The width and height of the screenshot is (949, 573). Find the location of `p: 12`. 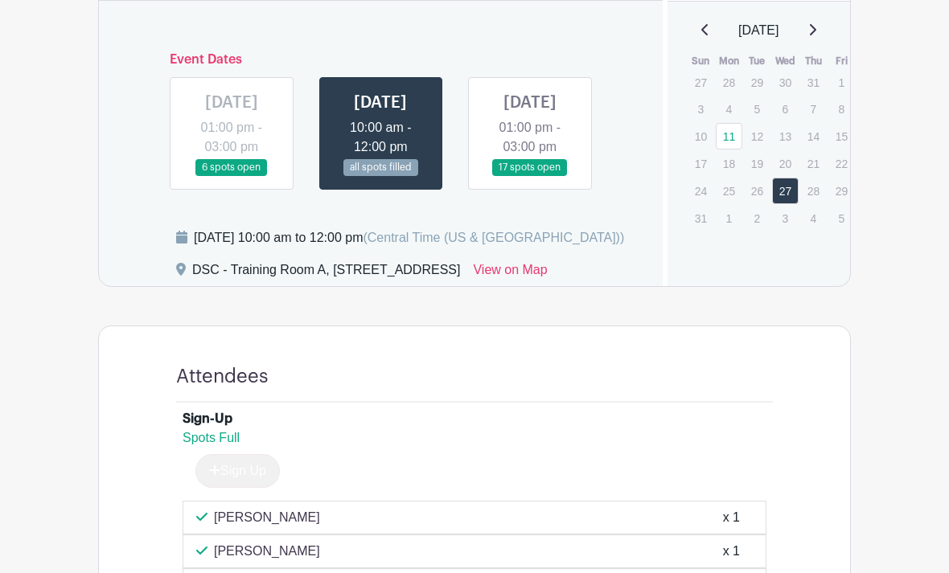

p: 12 is located at coordinates (757, 136).